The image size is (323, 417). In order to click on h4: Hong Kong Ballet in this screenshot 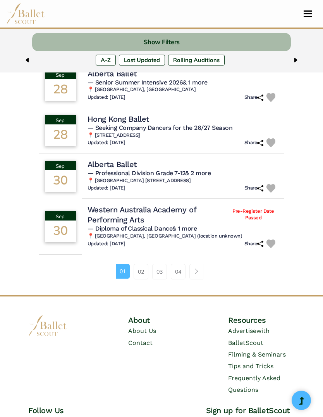, I will do `click(118, 119)`.